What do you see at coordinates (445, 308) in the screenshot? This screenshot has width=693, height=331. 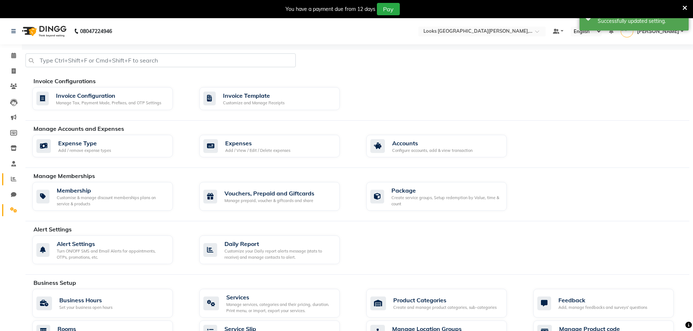 I see `div: Create and manage product categories, sub-categories` at bounding box center [445, 308].